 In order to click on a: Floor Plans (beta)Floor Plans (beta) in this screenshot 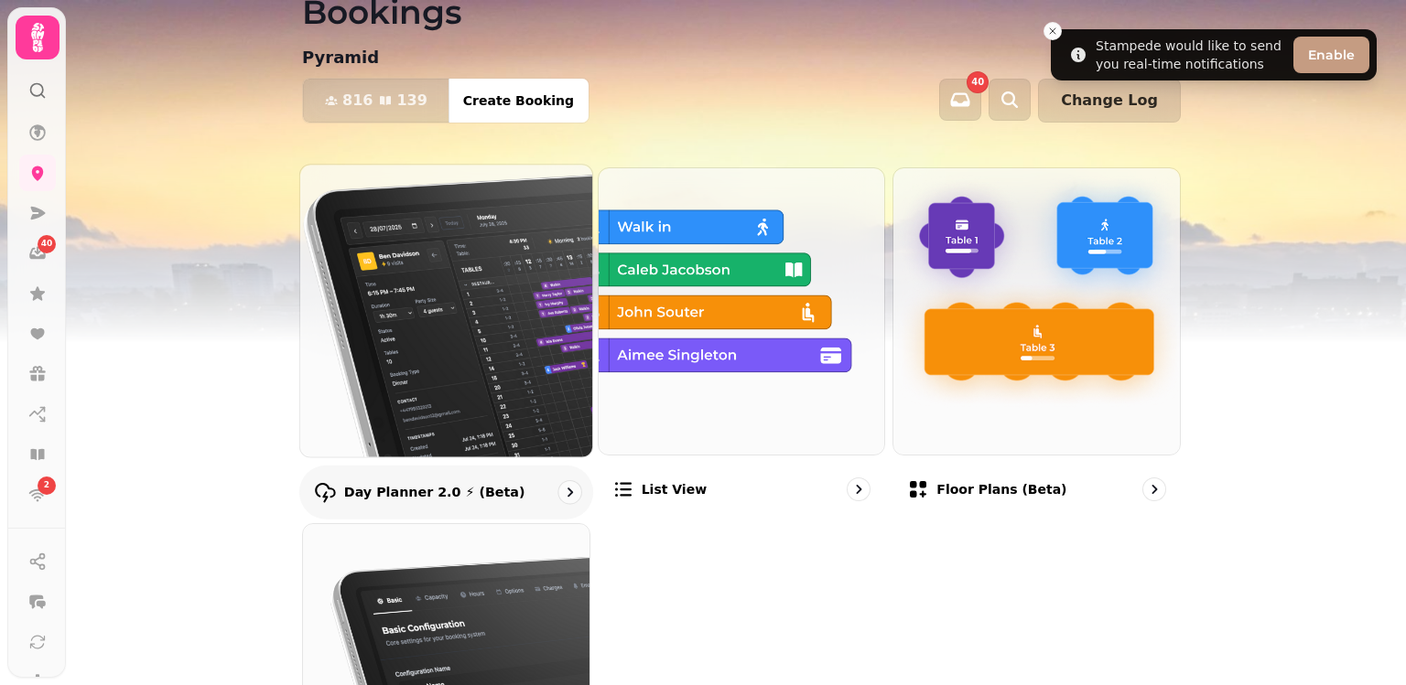, I will do `click(1036, 341)`.